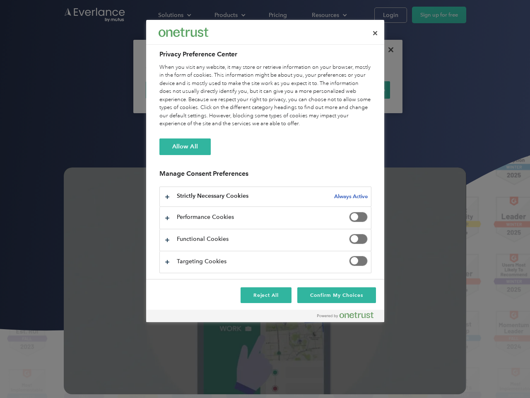  I want to click on div: Preference center, so click(265, 171).